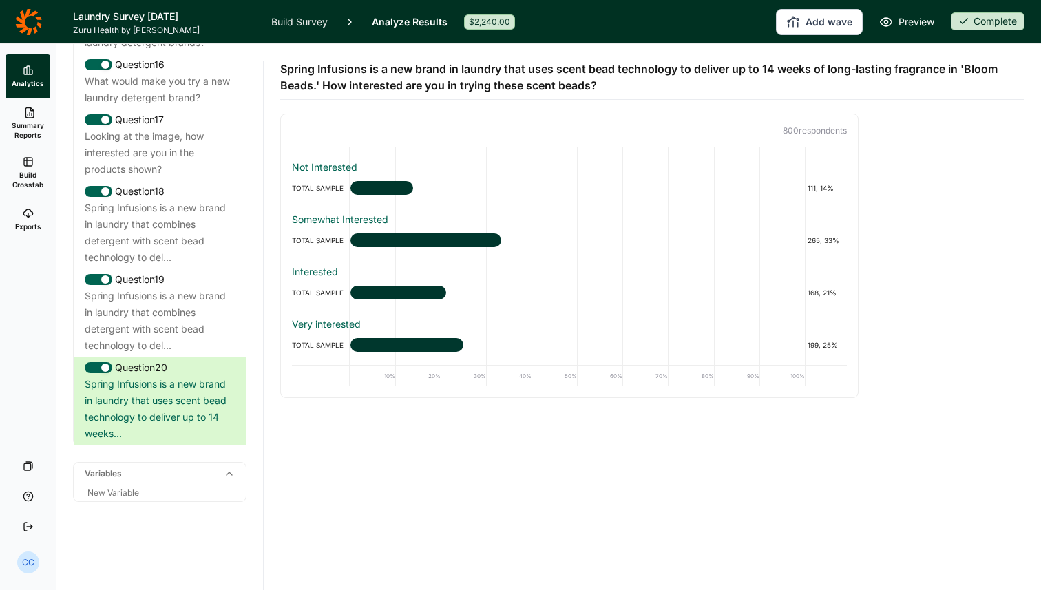  I want to click on div: Question 18, so click(160, 191).